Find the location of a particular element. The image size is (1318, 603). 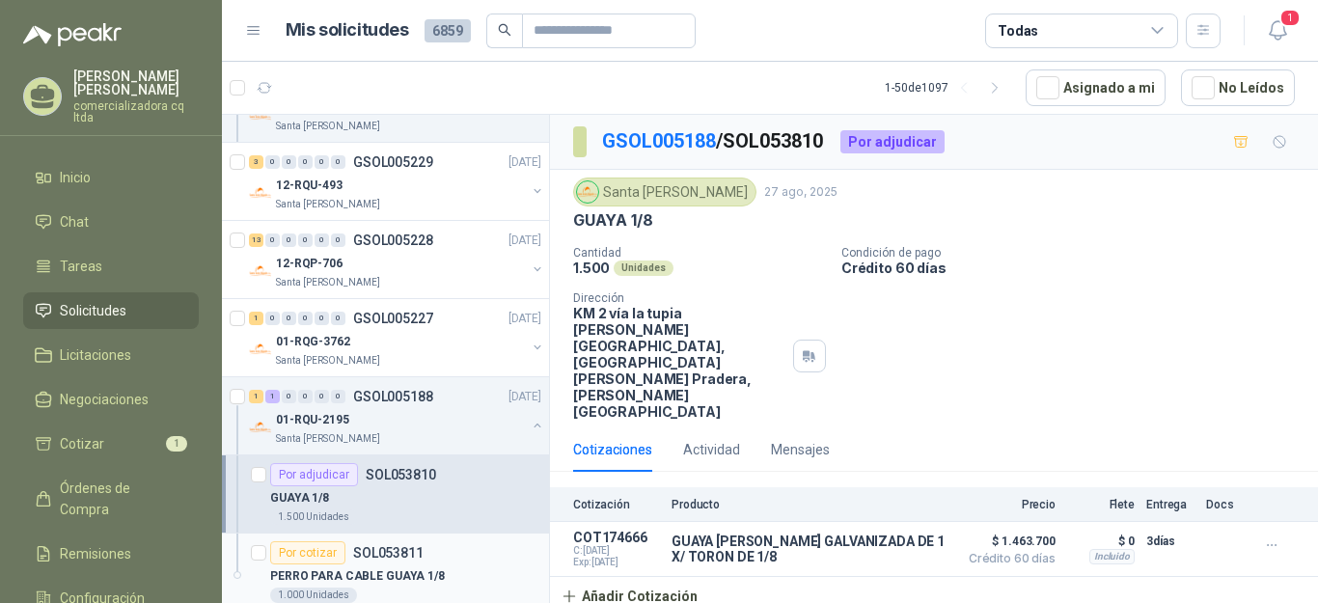

p: Dirección is located at coordinates (679, 298).